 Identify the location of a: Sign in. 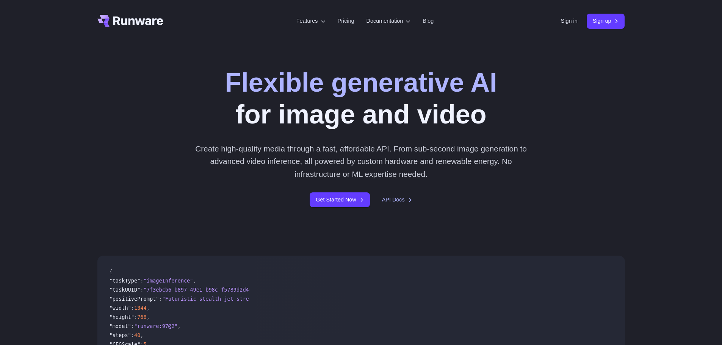
(569, 21).